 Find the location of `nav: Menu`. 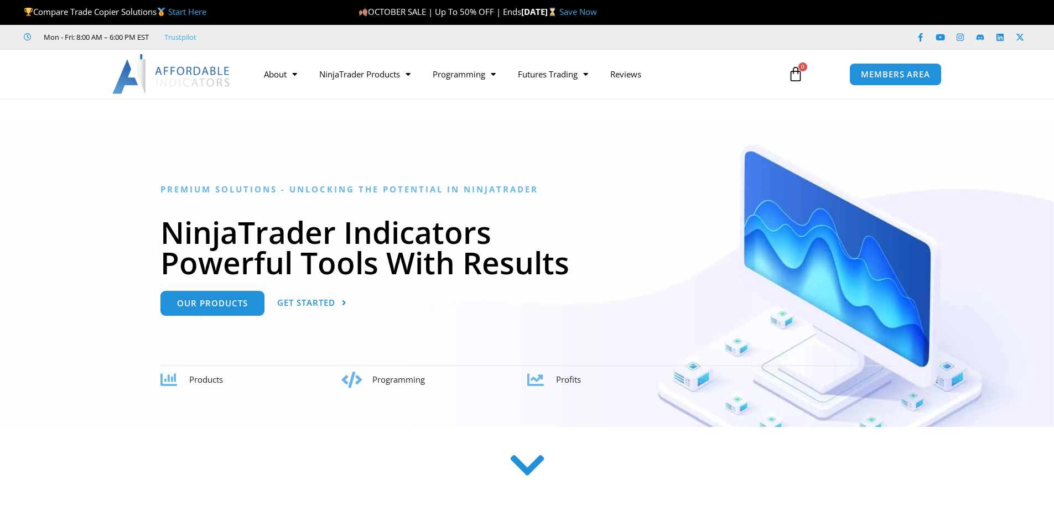

nav: Menu is located at coordinates (514, 74).